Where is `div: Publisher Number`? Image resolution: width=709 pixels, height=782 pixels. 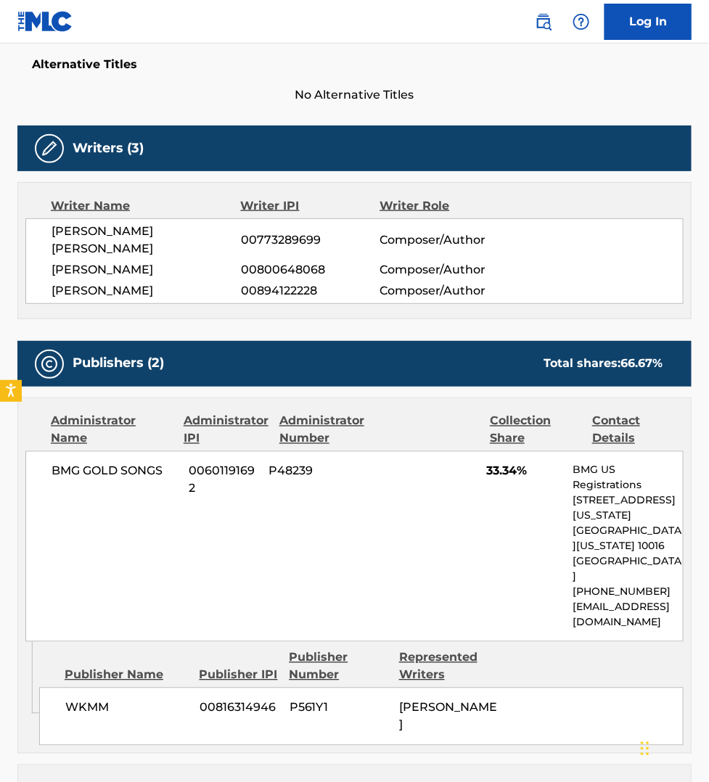
div: Publisher Number is located at coordinates (338, 666).